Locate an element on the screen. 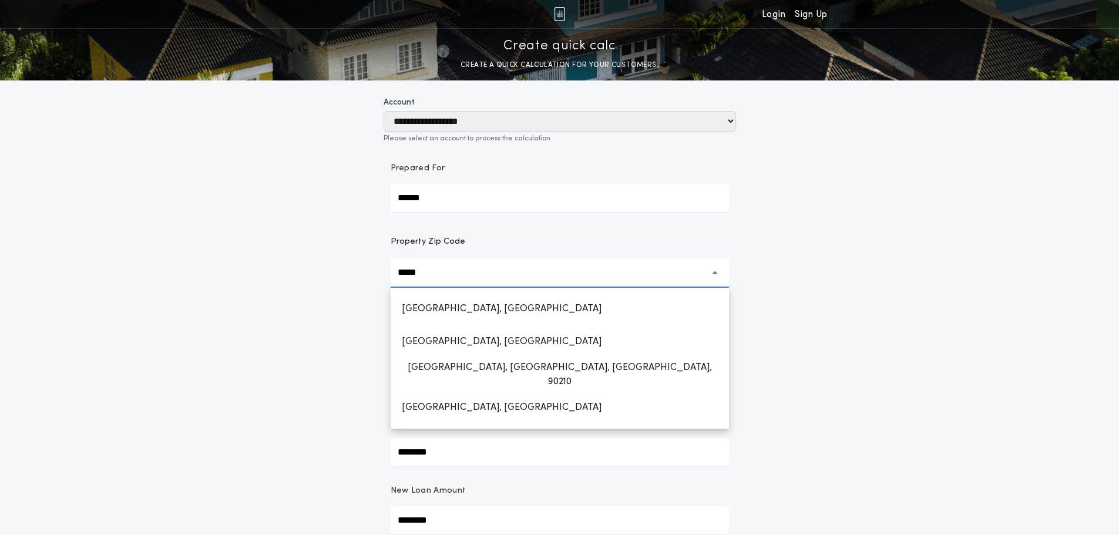  img: img is located at coordinates (559, 14).